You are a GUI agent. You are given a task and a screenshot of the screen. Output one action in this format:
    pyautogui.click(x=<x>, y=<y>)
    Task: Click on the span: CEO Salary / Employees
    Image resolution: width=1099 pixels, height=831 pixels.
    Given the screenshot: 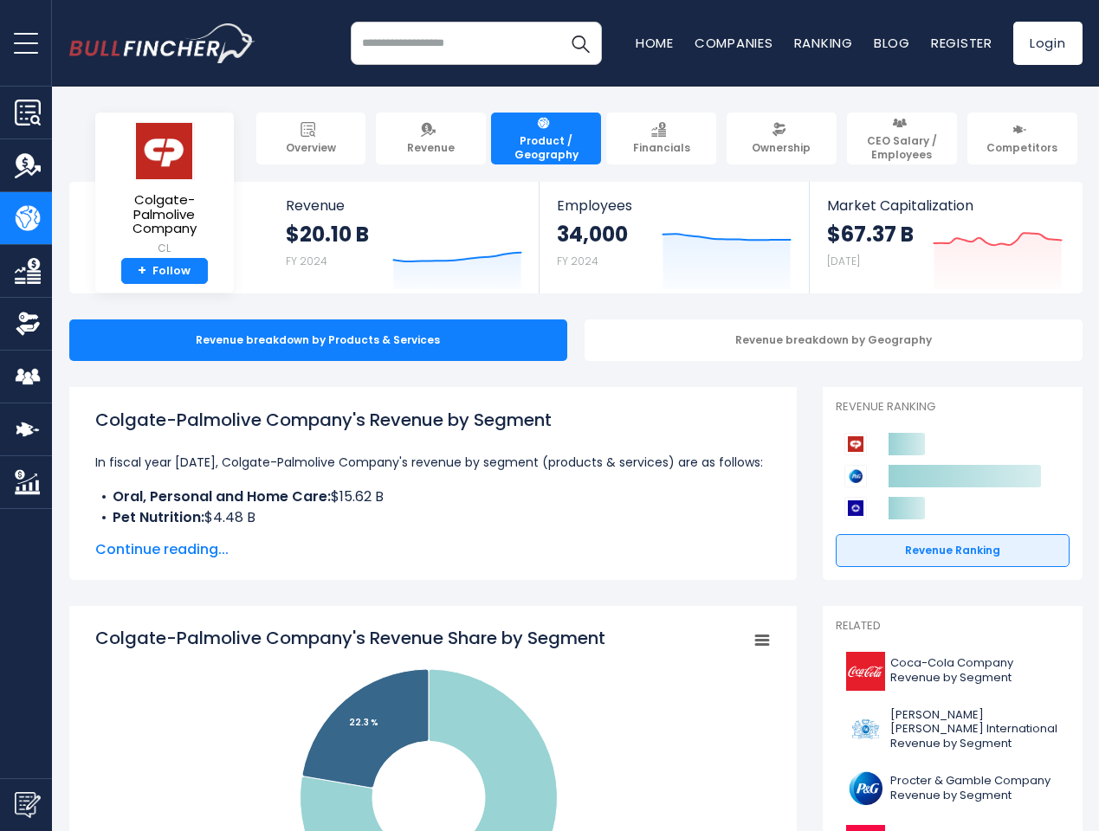 What is the action you would take?
    pyautogui.click(x=901, y=147)
    